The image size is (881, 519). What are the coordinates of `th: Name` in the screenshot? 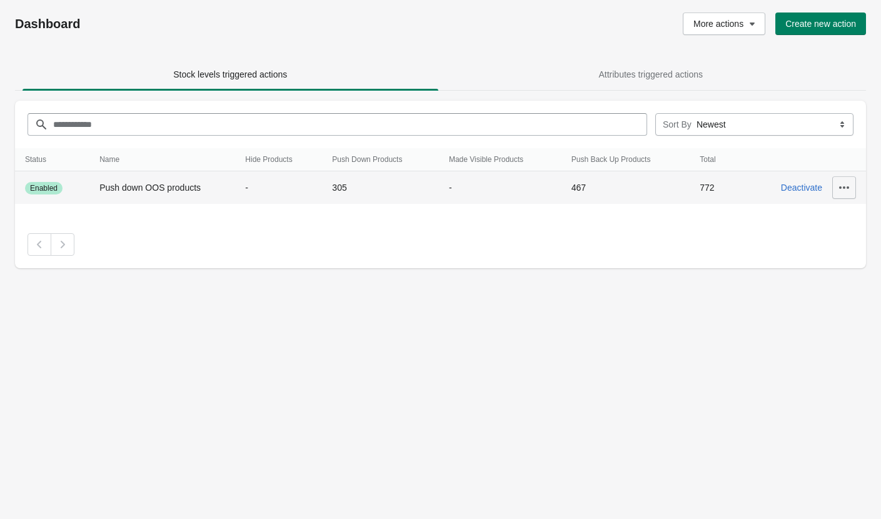 It's located at (162, 160).